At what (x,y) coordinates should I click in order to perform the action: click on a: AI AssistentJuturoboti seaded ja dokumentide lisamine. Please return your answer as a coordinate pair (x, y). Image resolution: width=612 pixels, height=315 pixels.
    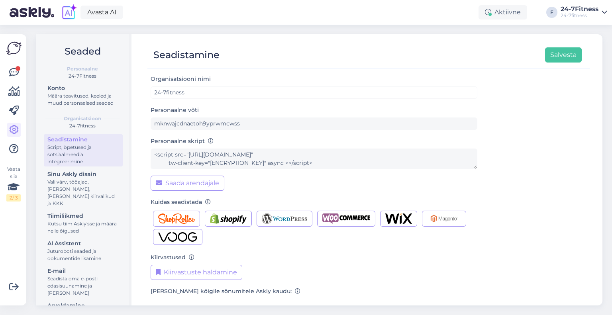
    Looking at the image, I should click on (83, 250).